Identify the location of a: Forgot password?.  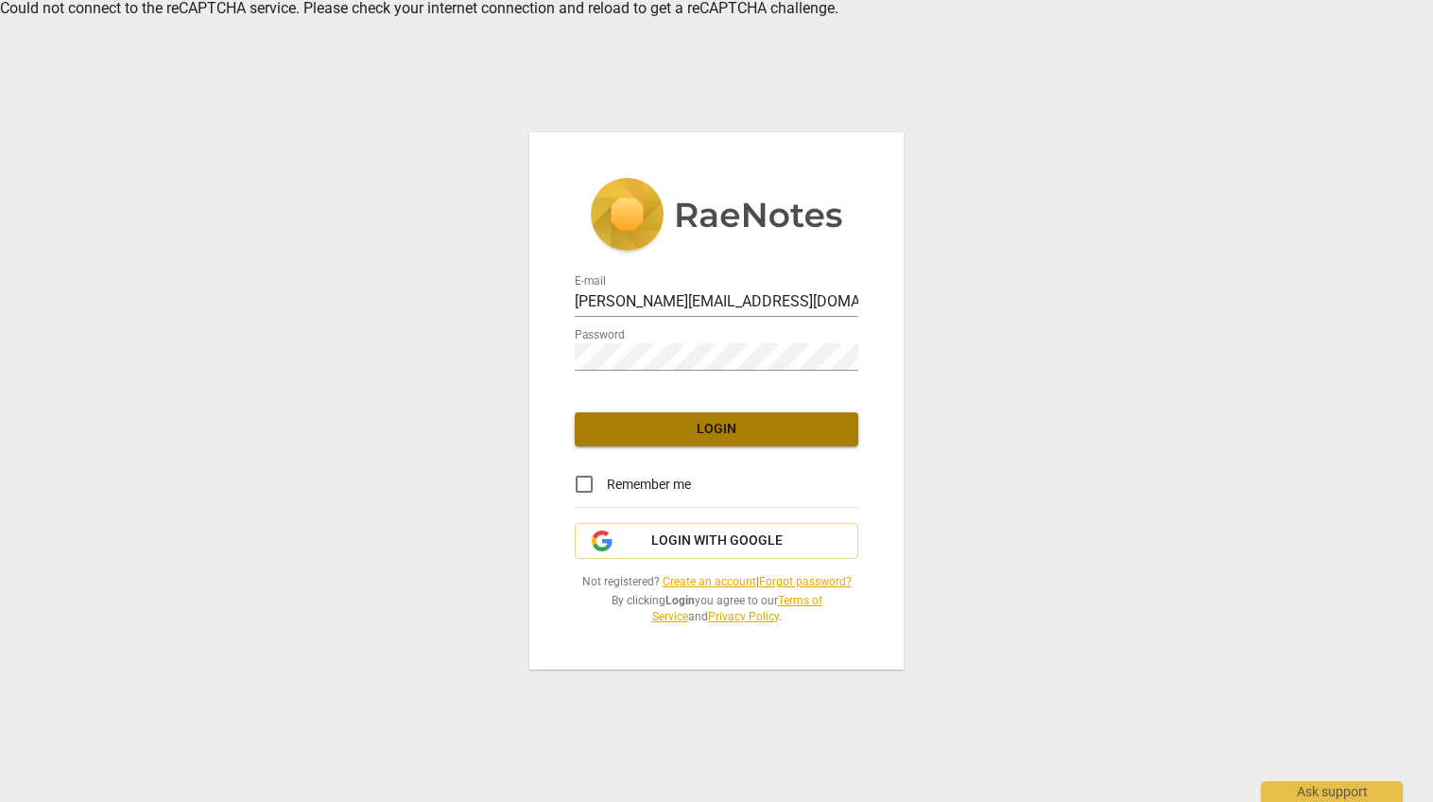
(805, 581).